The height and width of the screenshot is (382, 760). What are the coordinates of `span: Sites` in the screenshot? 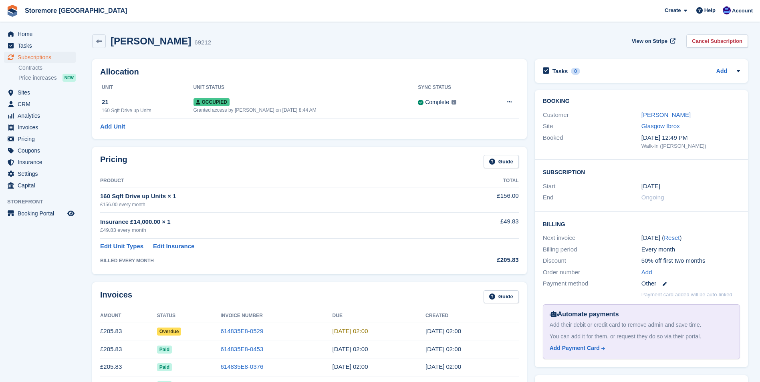 It's located at (42, 92).